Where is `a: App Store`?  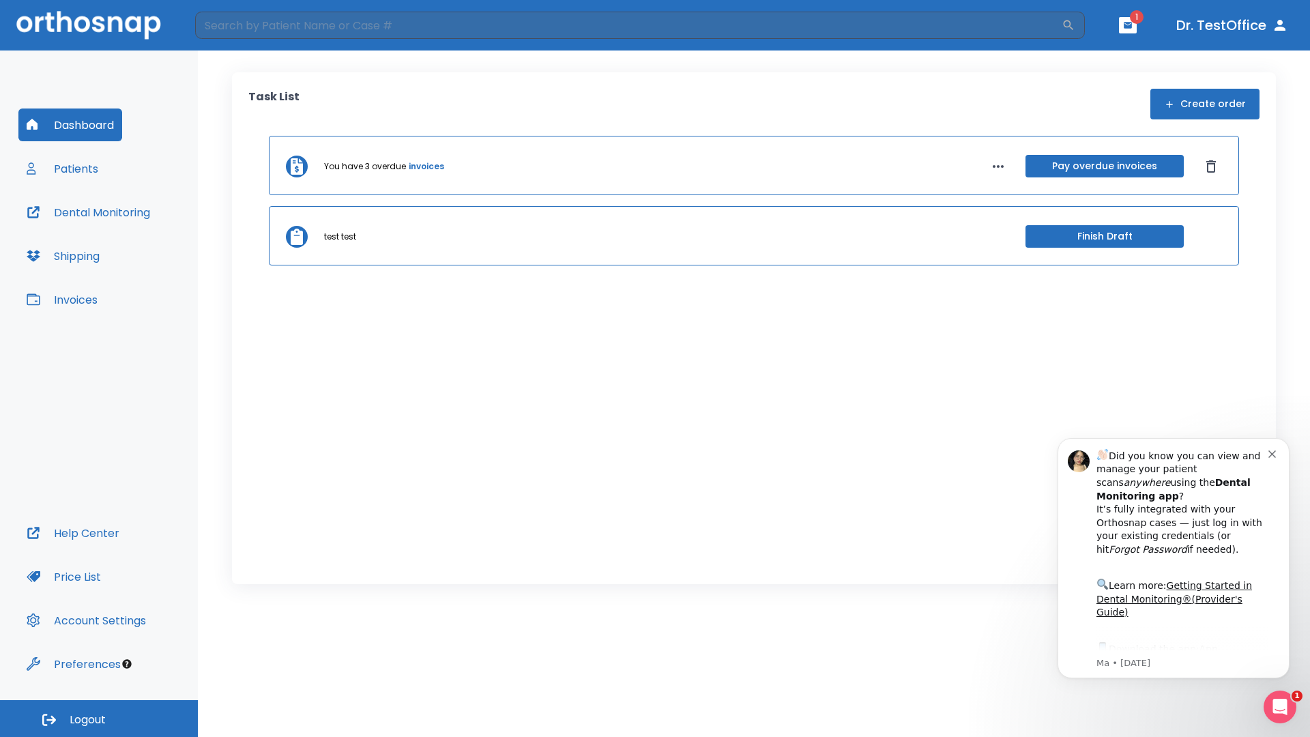 a: App Store is located at coordinates (120, 235).